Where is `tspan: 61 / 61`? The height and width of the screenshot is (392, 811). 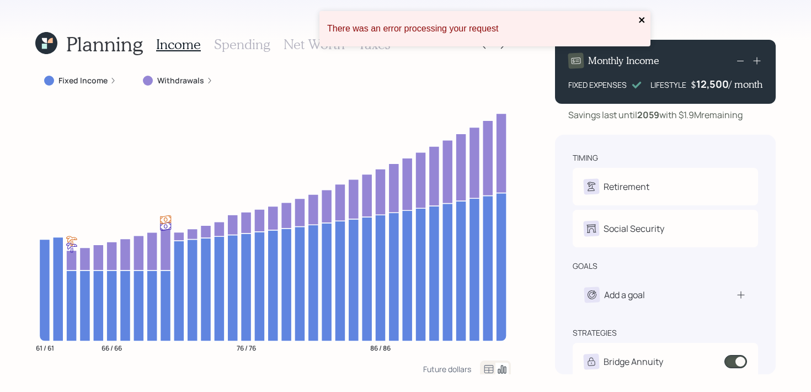
tspan: 61 / 61 is located at coordinates (45, 347).